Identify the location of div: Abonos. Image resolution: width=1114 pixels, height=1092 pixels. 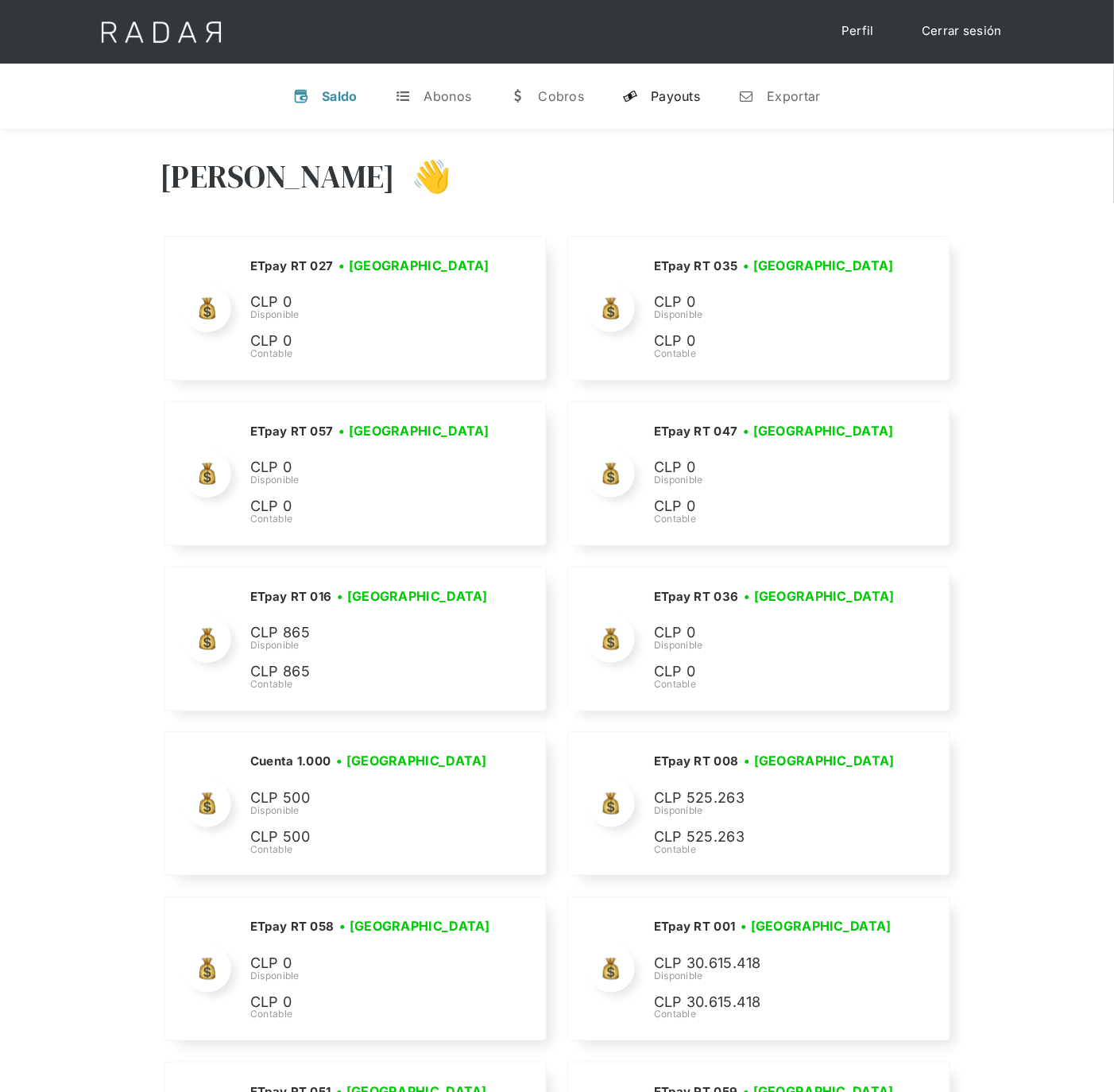
(448, 97).